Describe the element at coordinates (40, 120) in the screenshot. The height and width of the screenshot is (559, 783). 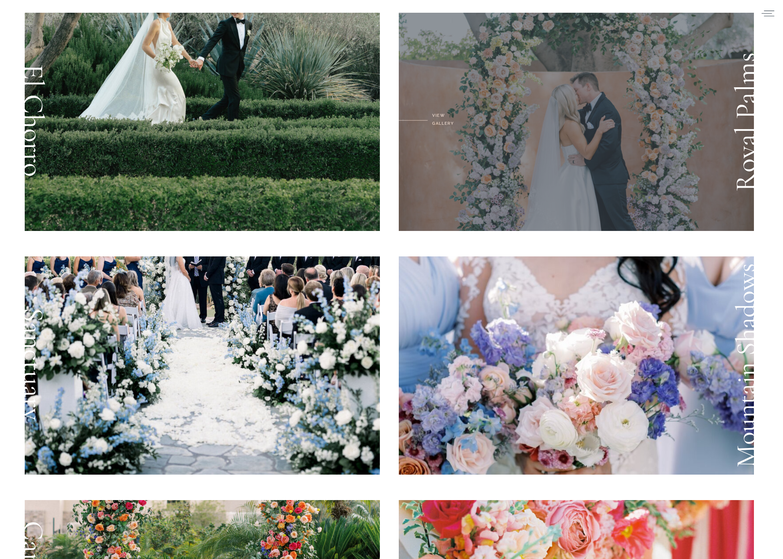
I see `h1: El Chorro` at that location.